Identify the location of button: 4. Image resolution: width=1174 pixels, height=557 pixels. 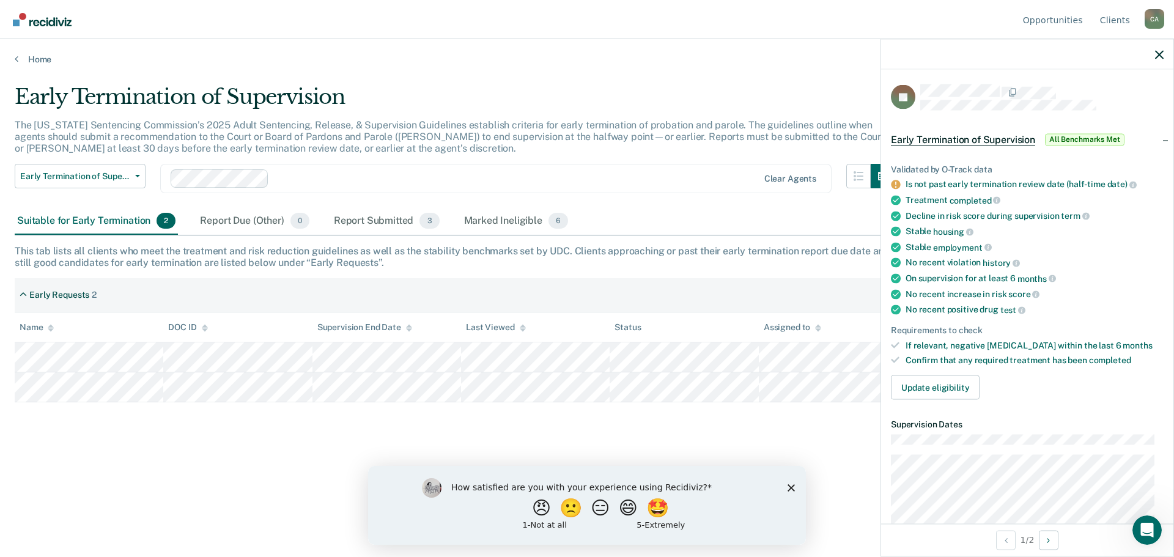
(261, 42).